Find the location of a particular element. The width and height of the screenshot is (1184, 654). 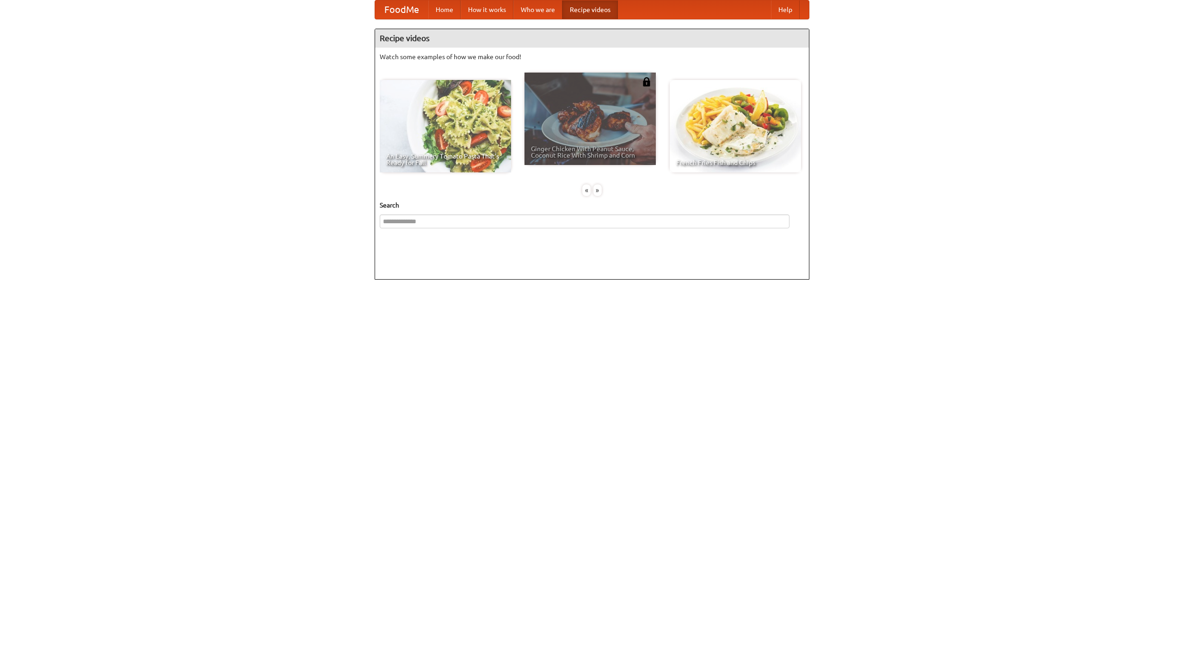

h4: Recipe videos is located at coordinates (592, 38).